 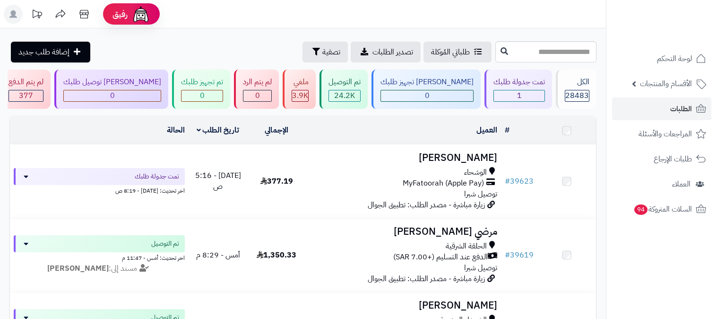 What do you see at coordinates (662, 109) in the screenshot?
I see `a: الطلبات` at bounding box center [662, 109].